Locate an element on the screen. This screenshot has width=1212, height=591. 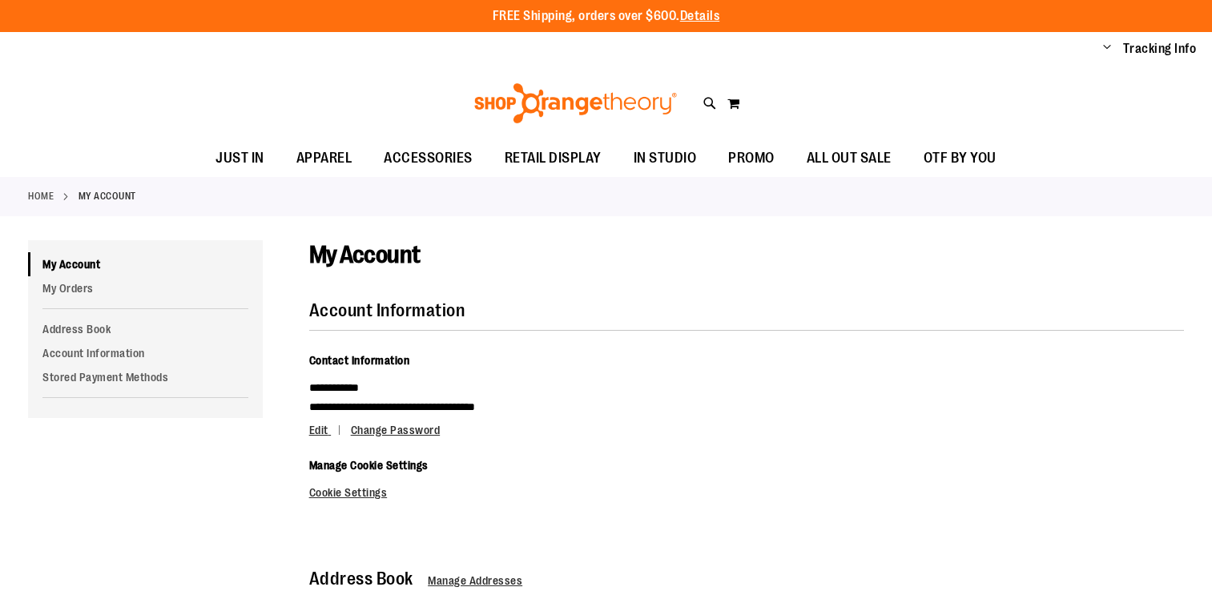
span: OTF BY YOU is located at coordinates (960, 158).